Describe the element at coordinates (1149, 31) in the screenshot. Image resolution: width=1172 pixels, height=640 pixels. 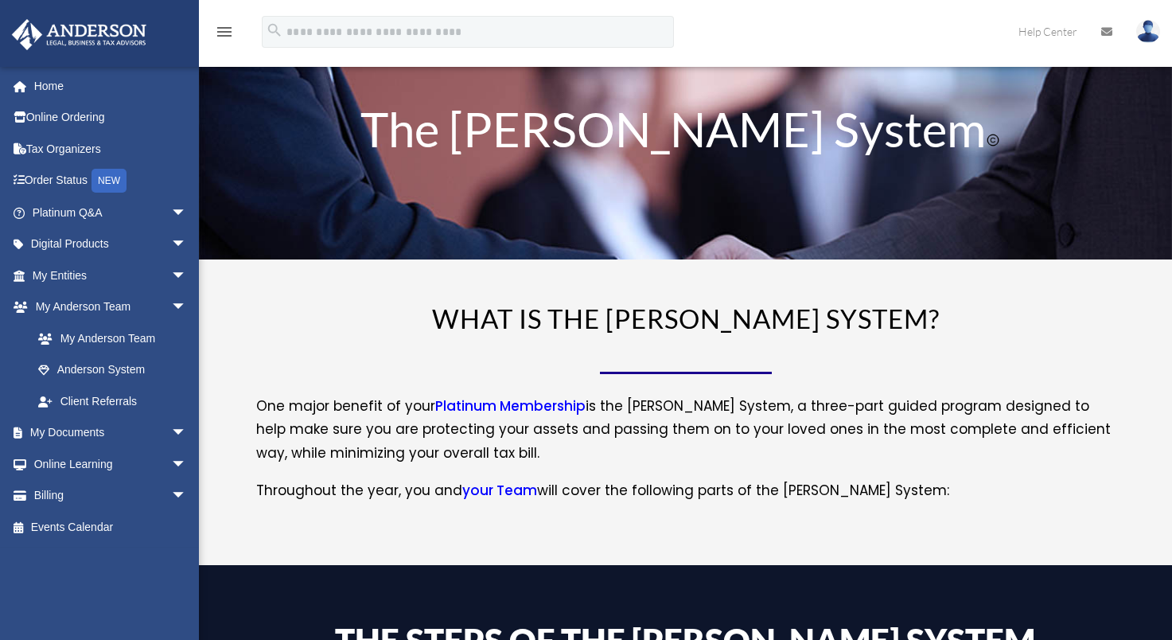
I see `img: User Pic` at that location.